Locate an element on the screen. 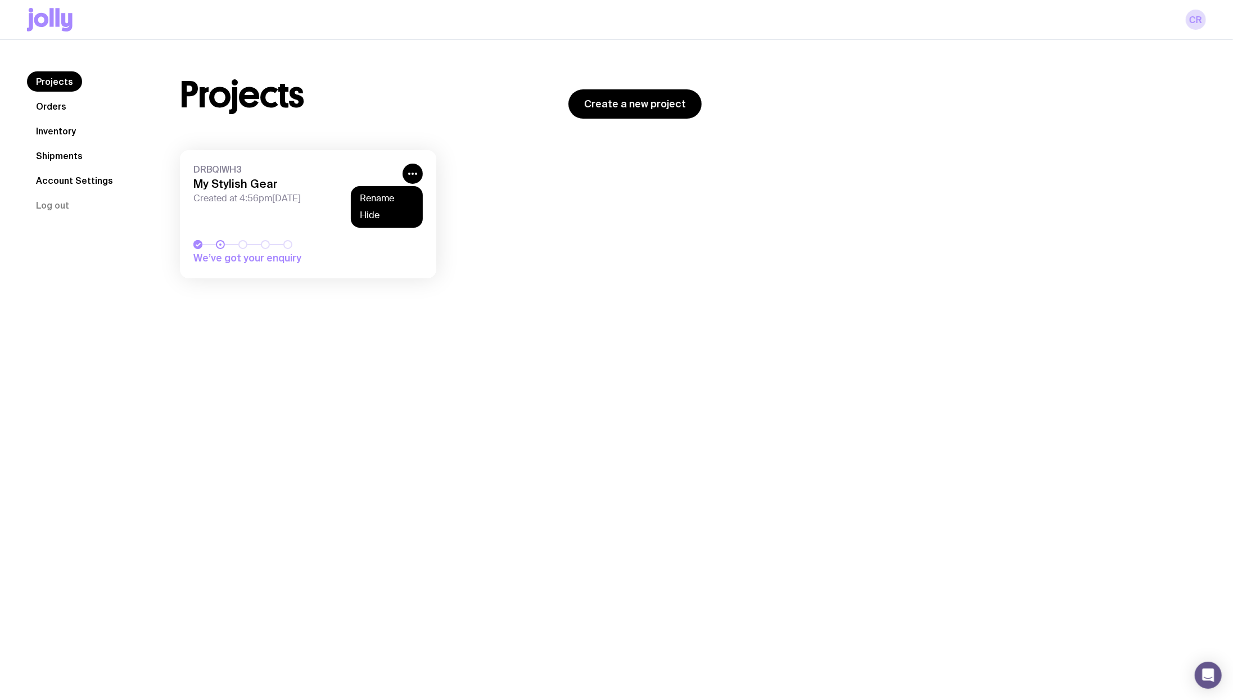 The image size is (1233, 700). a: CR is located at coordinates (1196, 20).